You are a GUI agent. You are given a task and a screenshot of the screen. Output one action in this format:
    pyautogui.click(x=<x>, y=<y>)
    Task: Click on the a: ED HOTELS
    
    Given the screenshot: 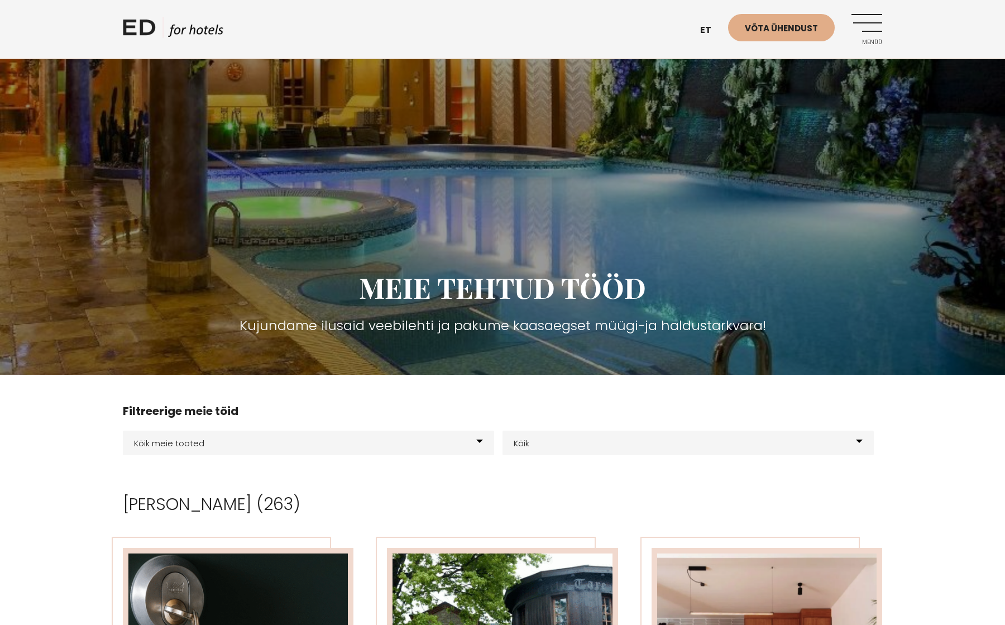 What is the action you would take?
    pyautogui.click(x=173, y=31)
    